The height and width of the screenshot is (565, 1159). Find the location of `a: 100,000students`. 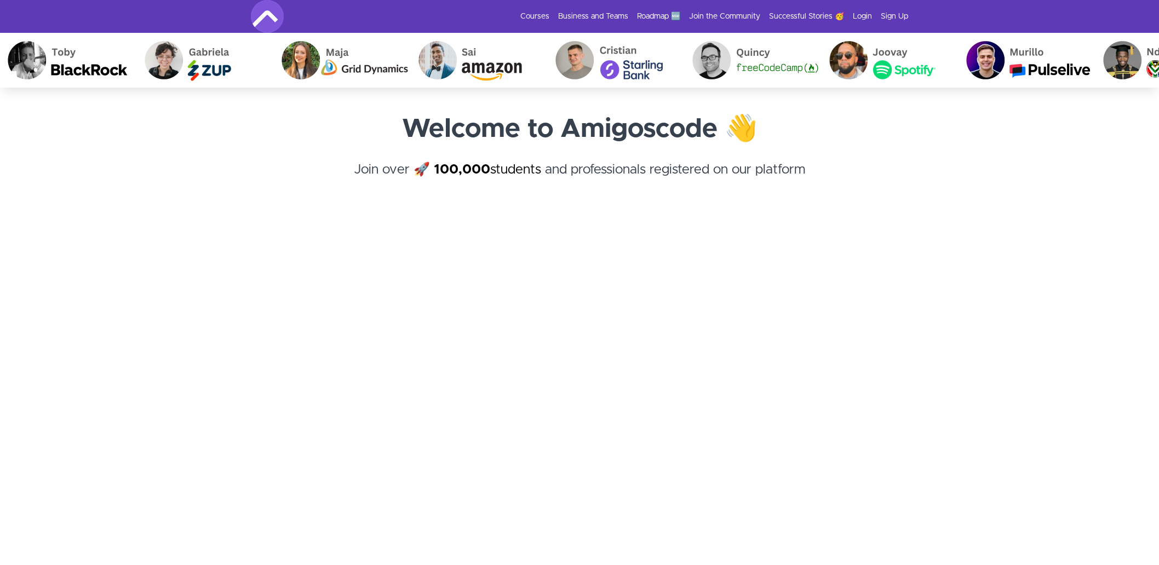

a: 100,000students is located at coordinates (487, 170).